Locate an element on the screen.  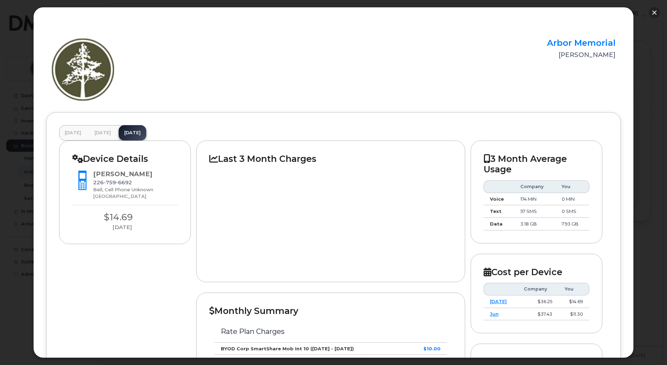
th: Company is located at coordinates (535, 187).